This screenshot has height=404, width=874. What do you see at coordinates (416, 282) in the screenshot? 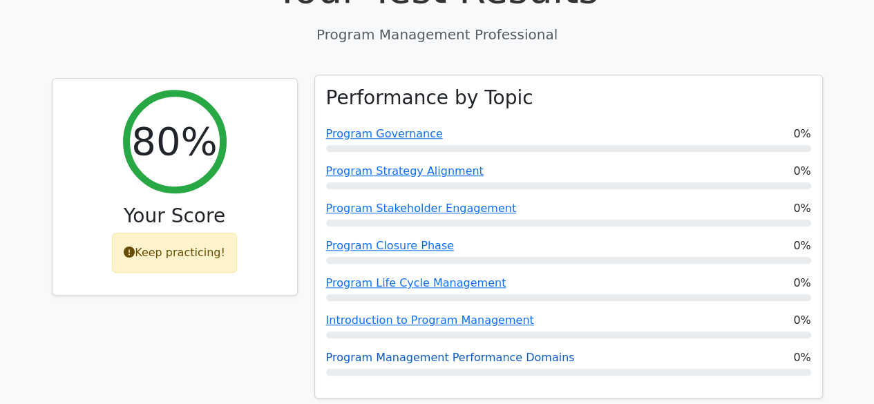
I see `a: Program Life Cycle Management` at bounding box center [416, 282].